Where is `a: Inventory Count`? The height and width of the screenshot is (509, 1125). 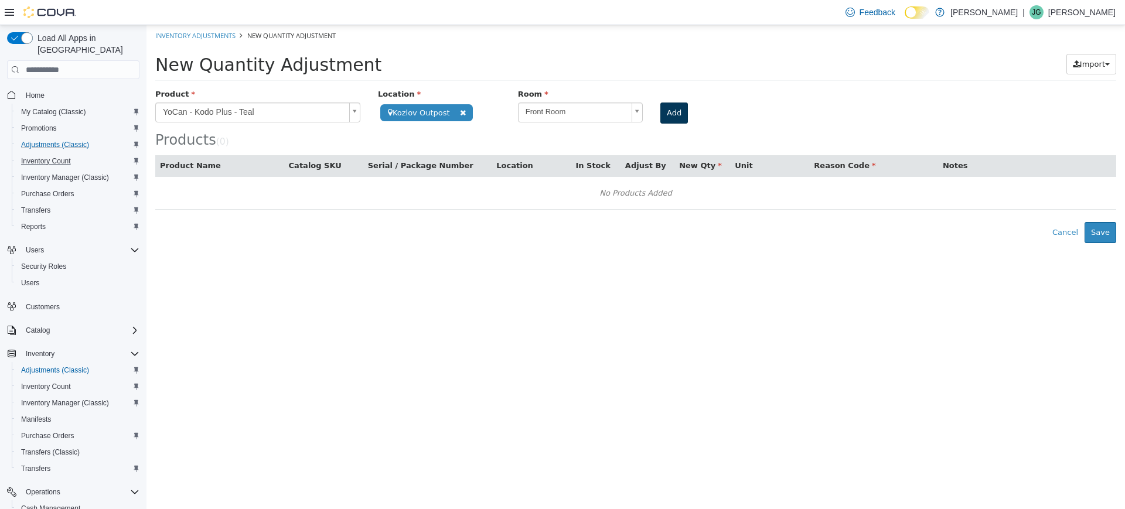
a: Inventory Count is located at coordinates (46, 387).